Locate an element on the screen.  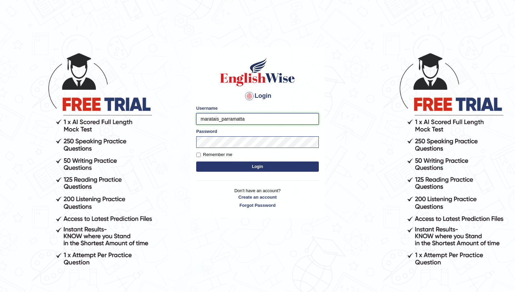
img: Logo of English Wise sign in for intelligent practice with AI is located at coordinates (257, 72).